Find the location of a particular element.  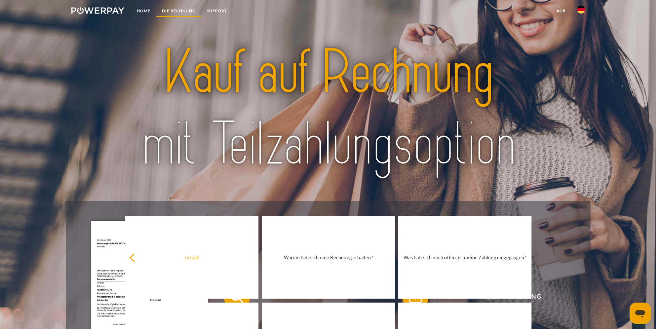

img: logo-powerpay-white.svg is located at coordinates (98, 11).